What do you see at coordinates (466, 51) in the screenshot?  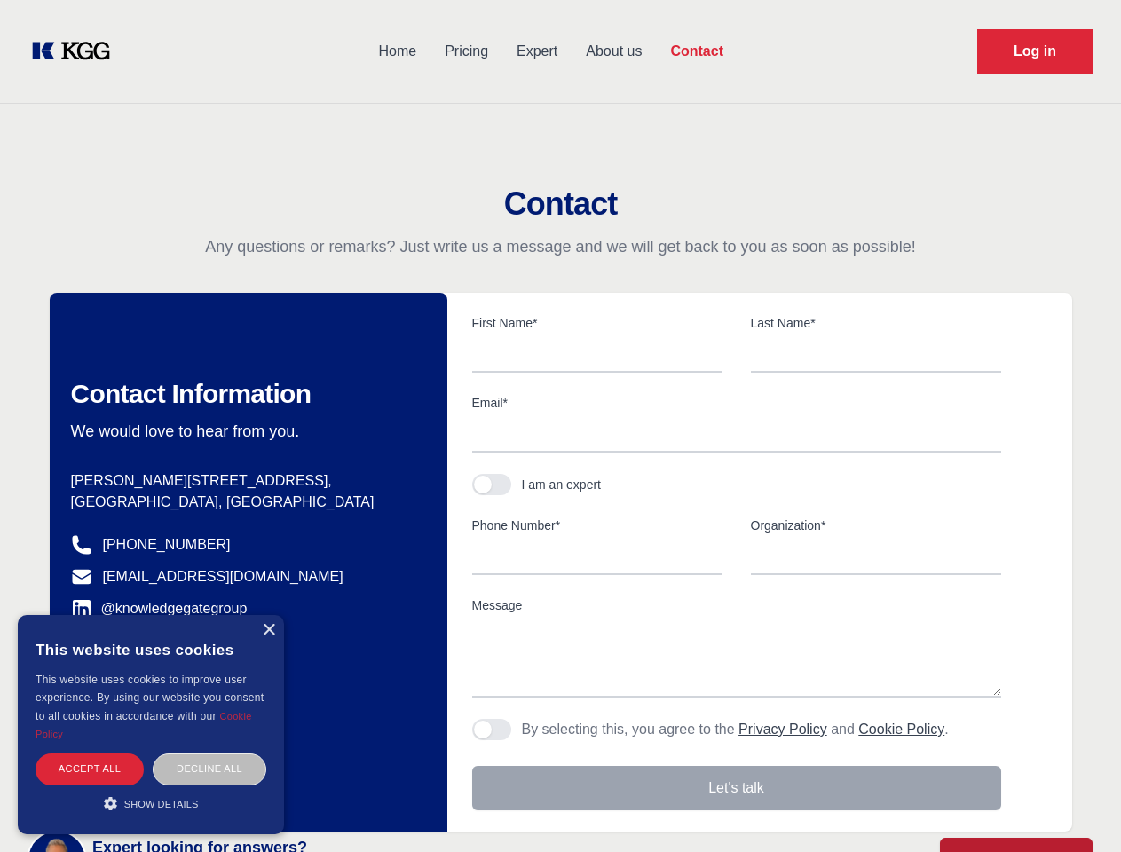 I see `a: Pricing` at bounding box center [466, 51].